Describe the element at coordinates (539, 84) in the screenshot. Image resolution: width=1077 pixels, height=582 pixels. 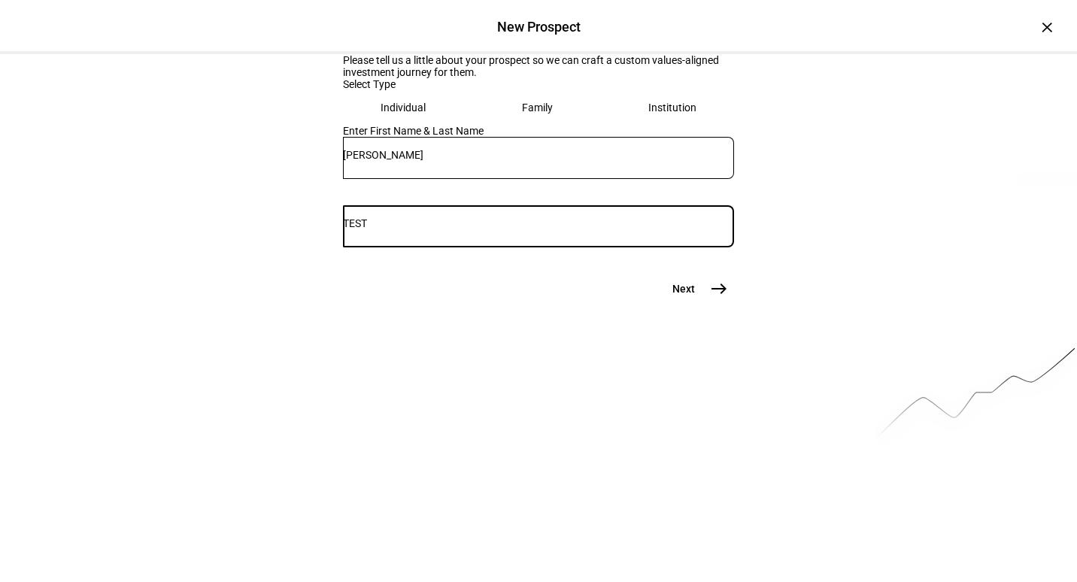
I see `div: Select Type` at that location.